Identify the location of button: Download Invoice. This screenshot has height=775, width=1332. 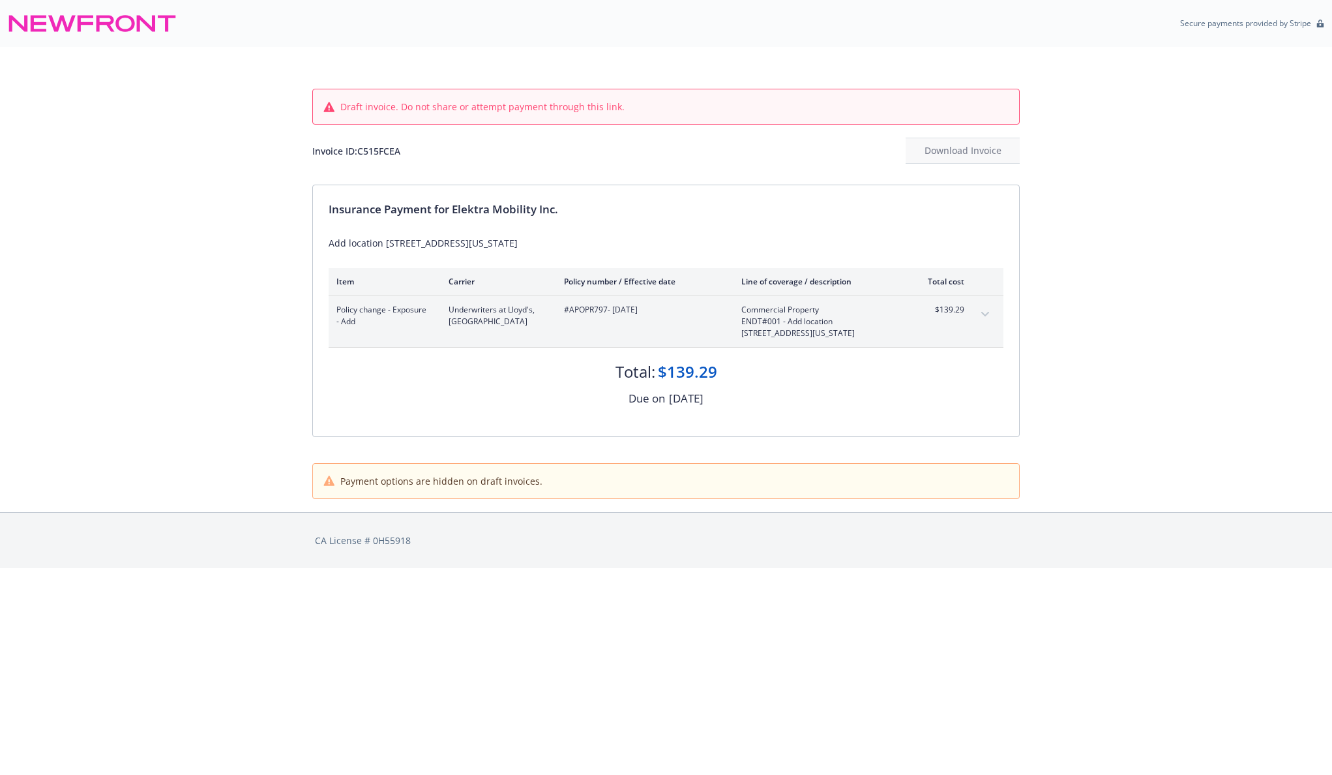
(962, 151).